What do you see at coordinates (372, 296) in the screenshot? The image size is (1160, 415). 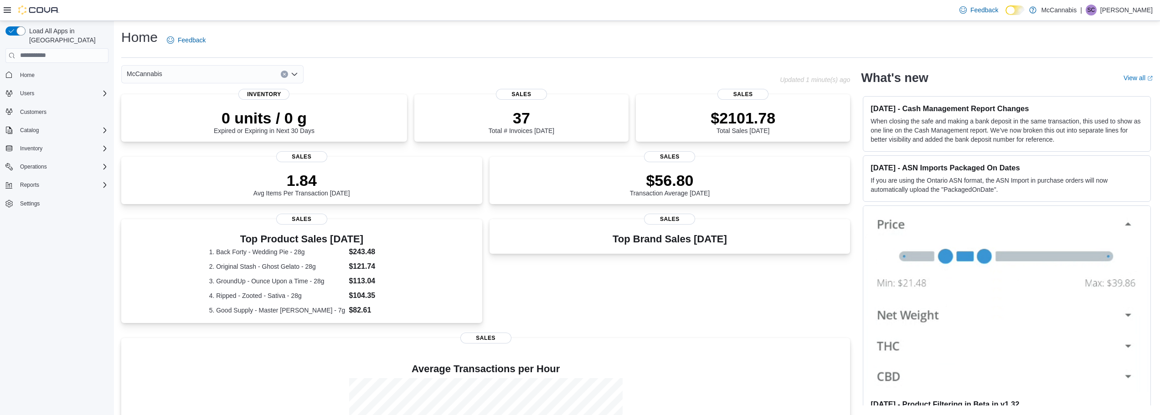 I see `dd: $104.35` at bounding box center [372, 296].